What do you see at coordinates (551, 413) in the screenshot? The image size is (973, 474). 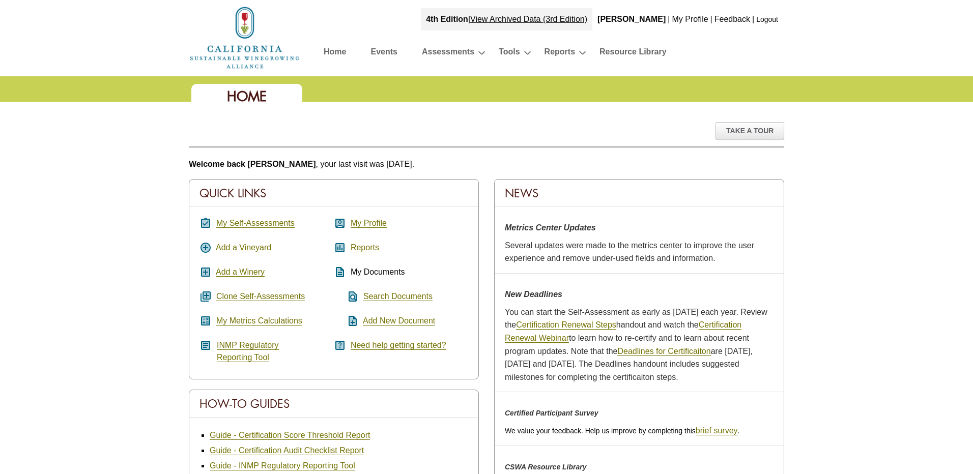 I see `em: Certified Participant Survey` at bounding box center [551, 413].